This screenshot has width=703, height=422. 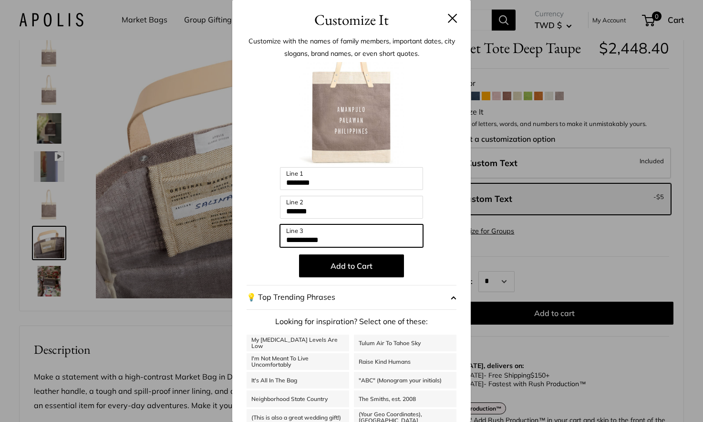 I want to click on a: "ABC" (Monogram your initials), so click(x=405, y=380).